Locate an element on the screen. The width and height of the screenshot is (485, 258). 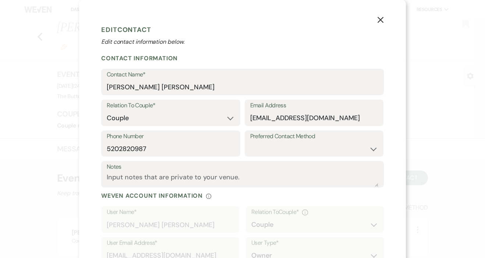
label: Notes is located at coordinates (243, 167).